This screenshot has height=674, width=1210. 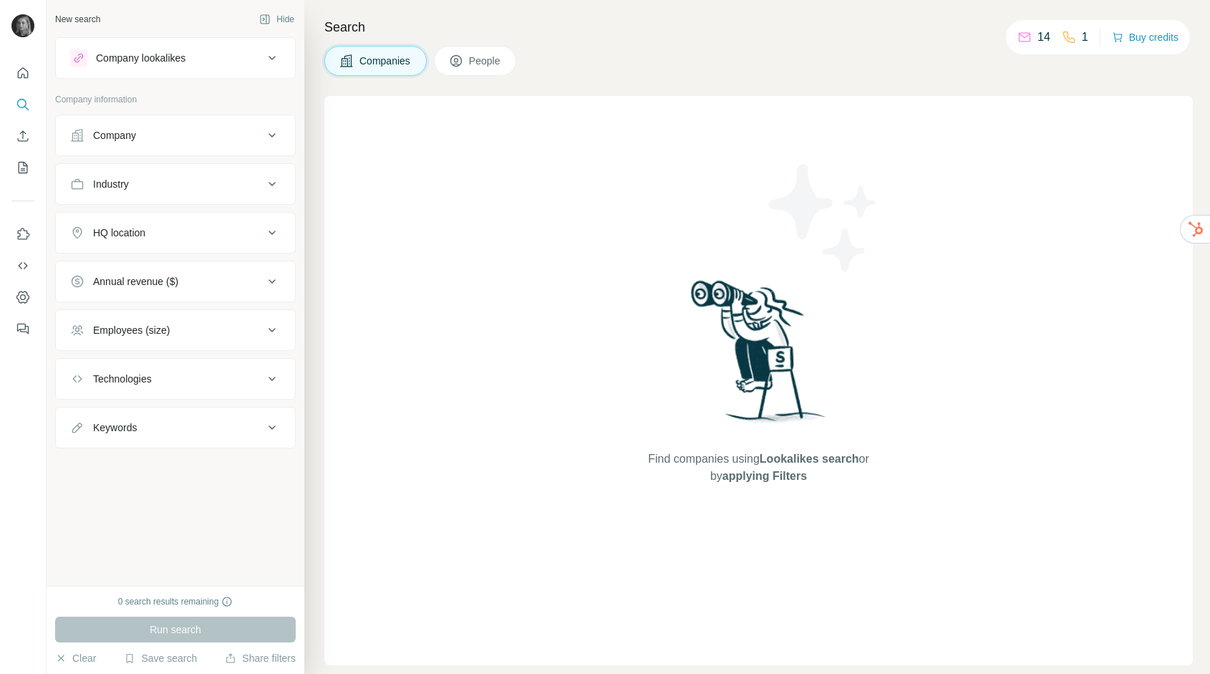 What do you see at coordinates (23, 168) in the screenshot?
I see `button: My lists` at bounding box center [23, 168].